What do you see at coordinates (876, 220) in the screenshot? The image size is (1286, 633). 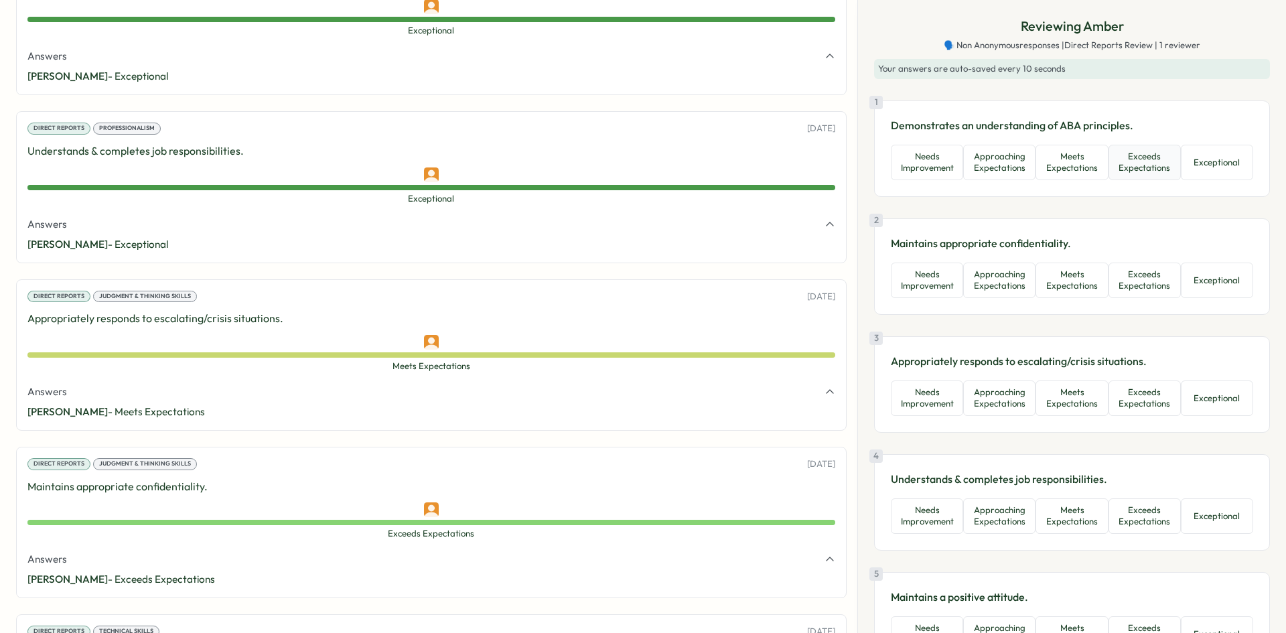 I see `div: 2` at bounding box center [876, 220].